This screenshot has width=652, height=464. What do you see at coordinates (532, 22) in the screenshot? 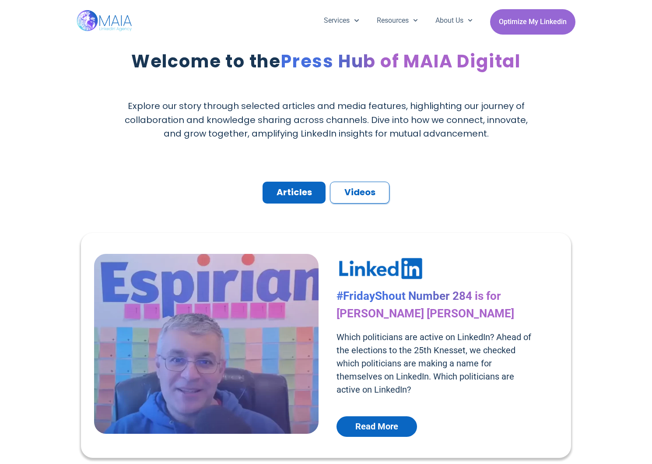
I see `a: Optimize My Linkedin` at bounding box center [532, 22].